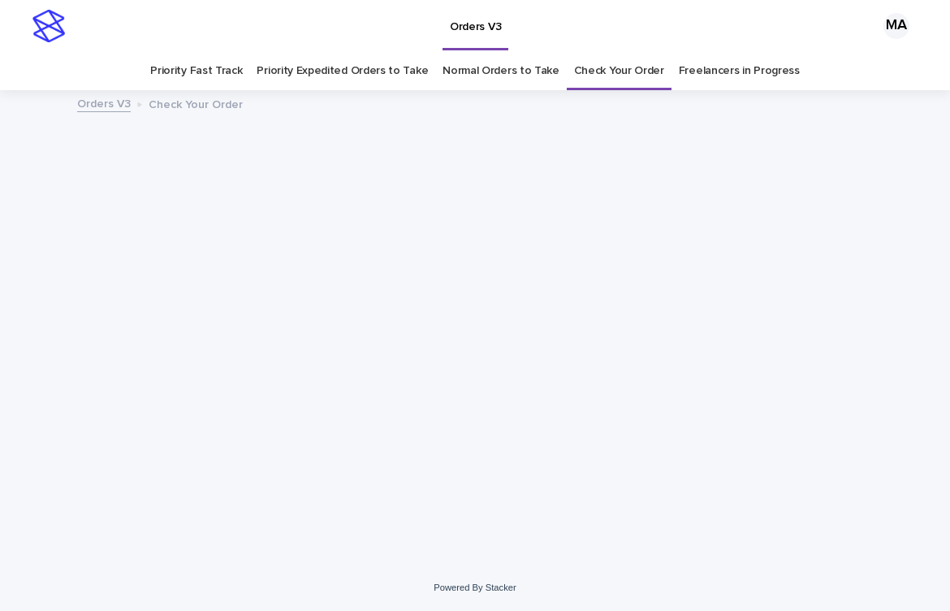 This screenshot has width=950, height=611. What do you see at coordinates (619, 71) in the screenshot?
I see `a: Check Your Order` at bounding box center [619, 71].